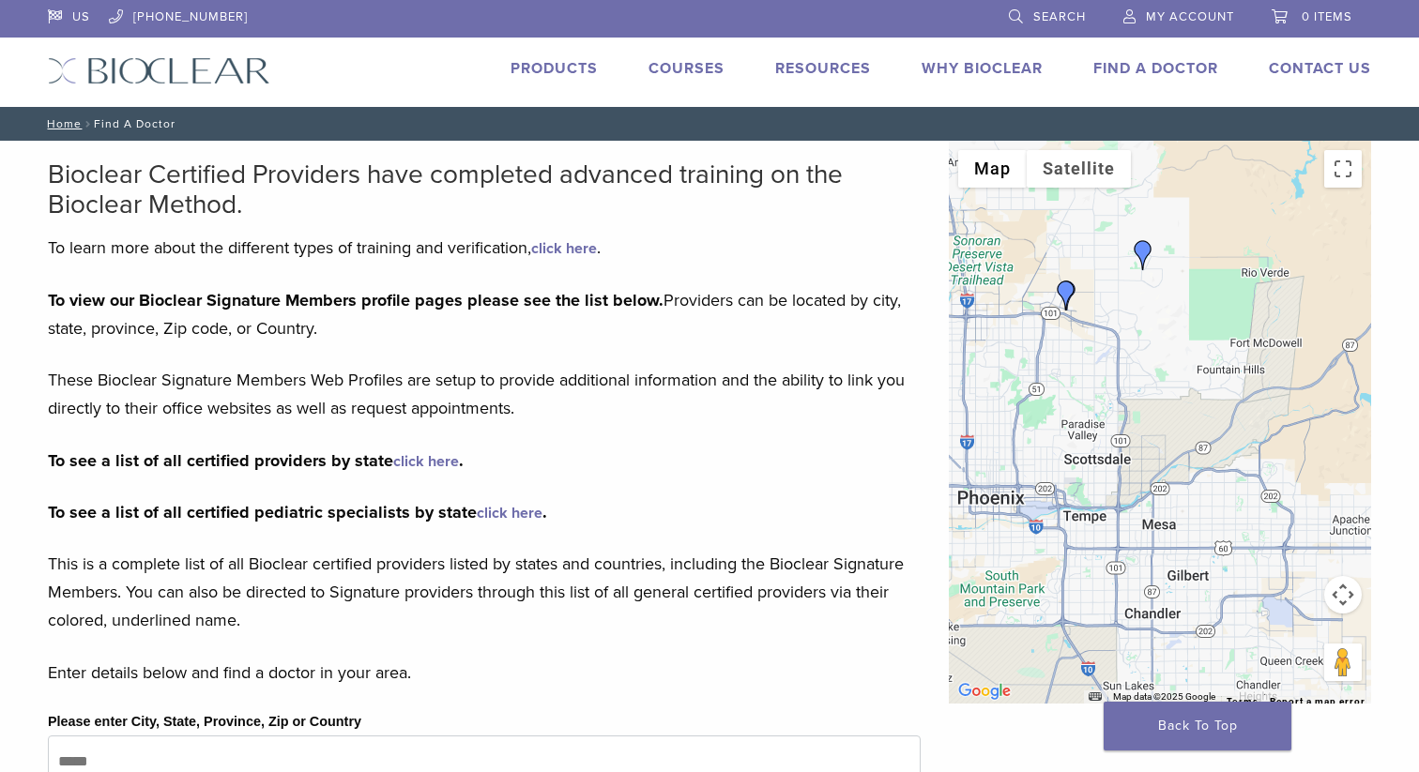 The width and height of the screenshot is (1419, 772). Describe the element at coordinates (1242, 702) in the screenshot. I see `a: Terms (opens in new tab)` at that location.